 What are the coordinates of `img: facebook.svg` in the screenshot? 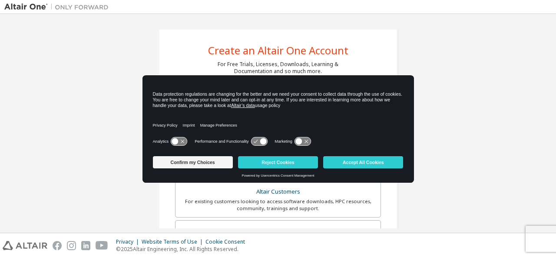 It's located at (57, 245).